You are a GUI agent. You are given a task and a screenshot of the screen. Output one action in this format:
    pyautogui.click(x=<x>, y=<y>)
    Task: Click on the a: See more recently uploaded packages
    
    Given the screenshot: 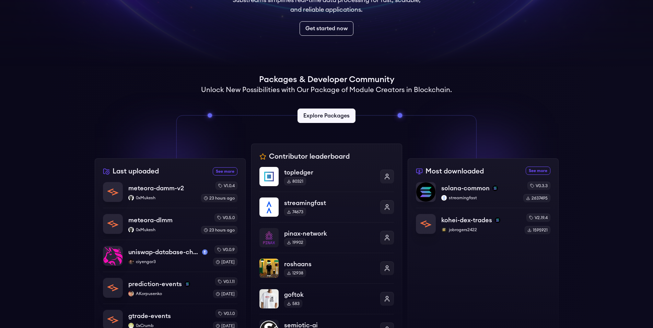 What is the action you would take?
    pyautogui.click(x=225, y=171)
    